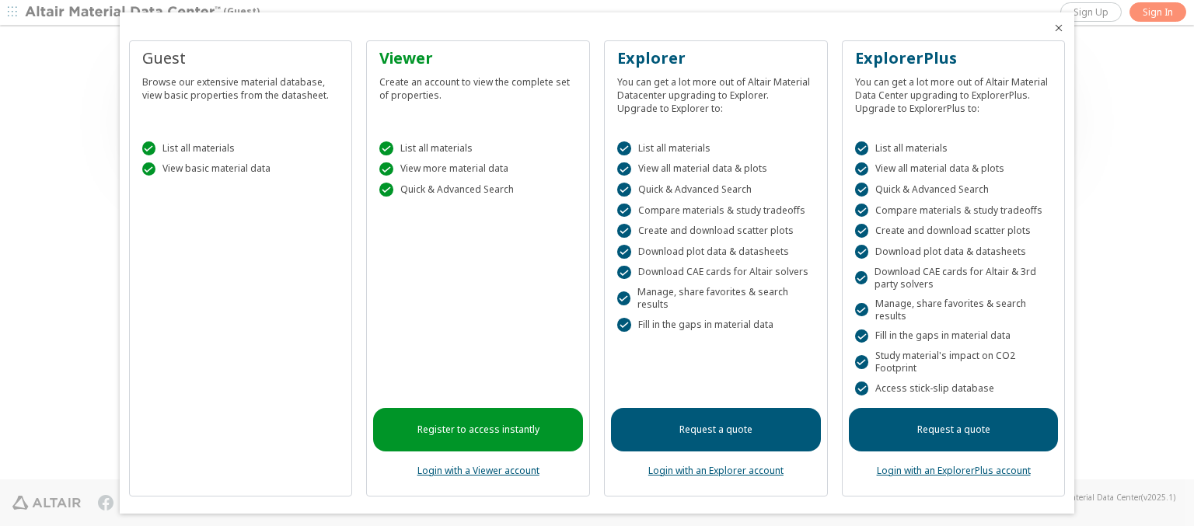 This screenshot has width=1194, height=526. Describe the element at coordinates (478, 58) in the screenshot. I see `div: Viewer` at that location.